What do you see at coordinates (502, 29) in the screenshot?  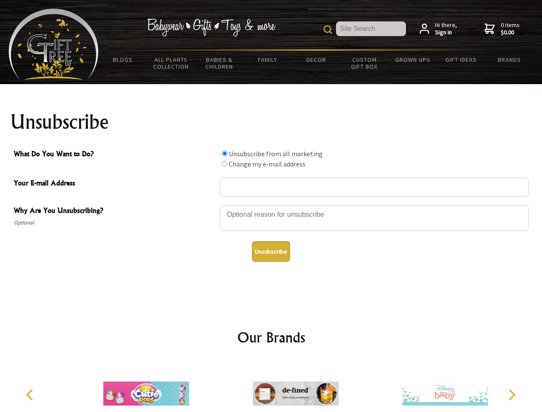 I see `a: 0 items$0.00` at bounding box center [502, 29].